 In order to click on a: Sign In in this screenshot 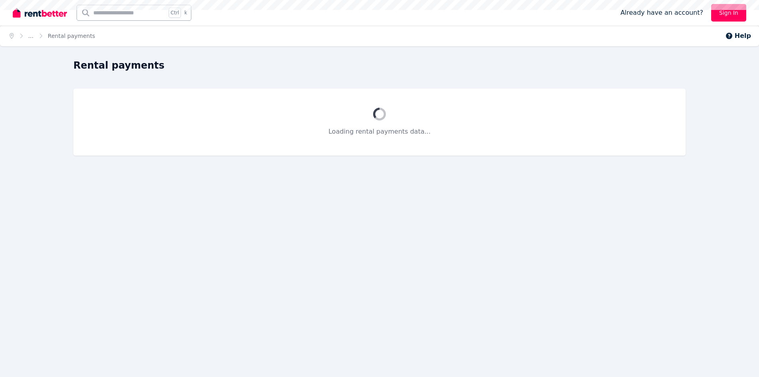, I will do `click(729, 13)`.